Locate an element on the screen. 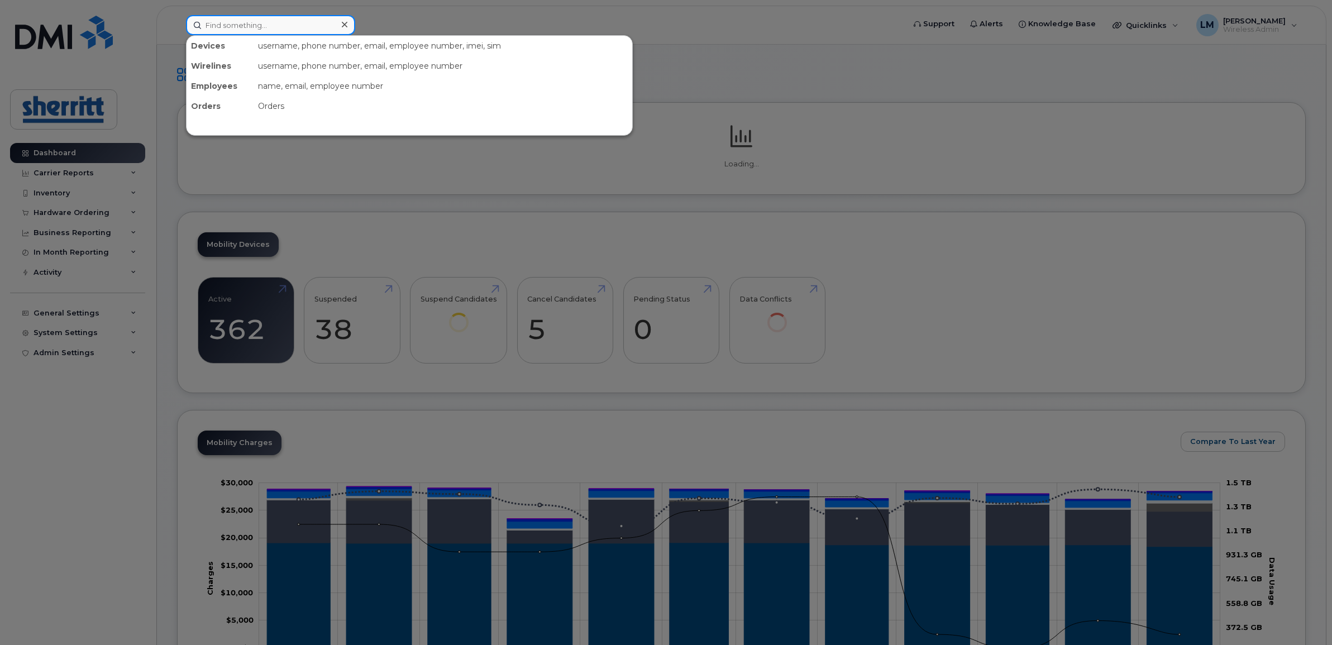 The width and height of the screenshot is (1332, 645). div: username, phone number, email, employee number is located at coordinates (443, 66).